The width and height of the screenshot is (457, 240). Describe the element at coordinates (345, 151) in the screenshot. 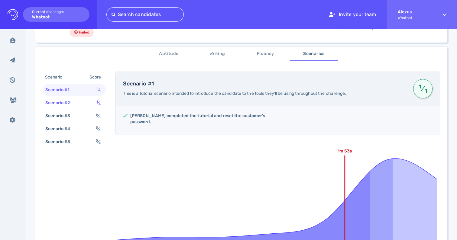

I see `text: 1m 53s` at that location.